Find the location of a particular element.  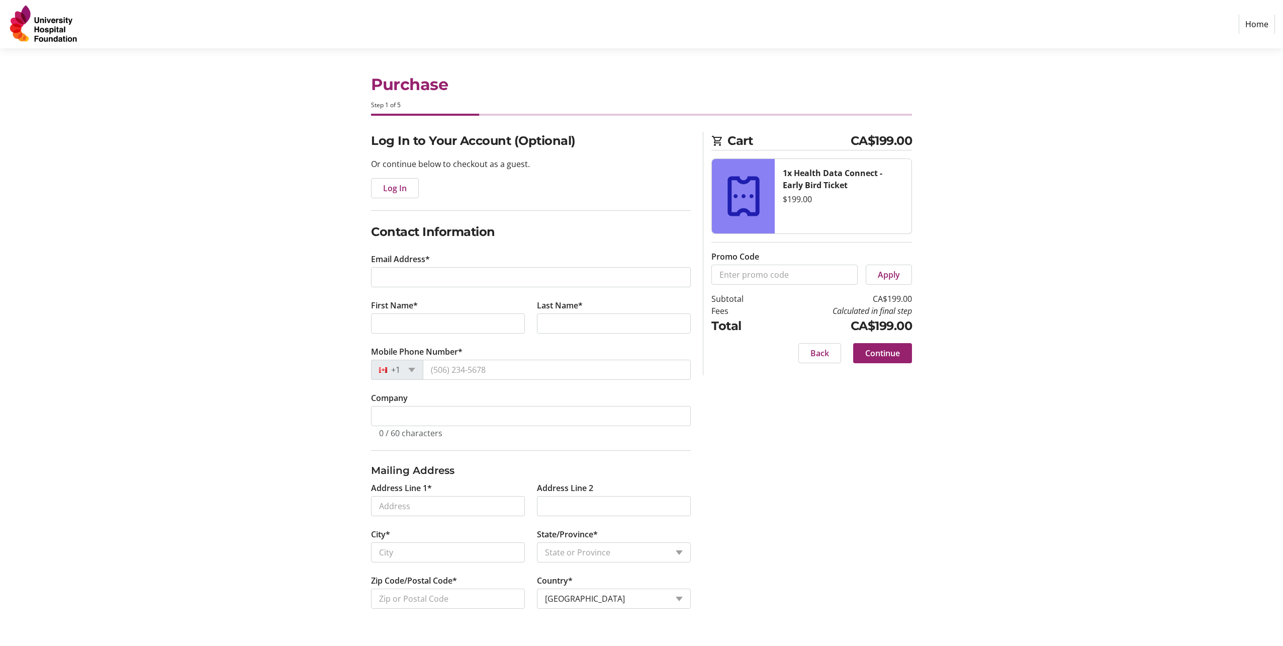

h2: Contact Information is located at coordinates (531, 232).